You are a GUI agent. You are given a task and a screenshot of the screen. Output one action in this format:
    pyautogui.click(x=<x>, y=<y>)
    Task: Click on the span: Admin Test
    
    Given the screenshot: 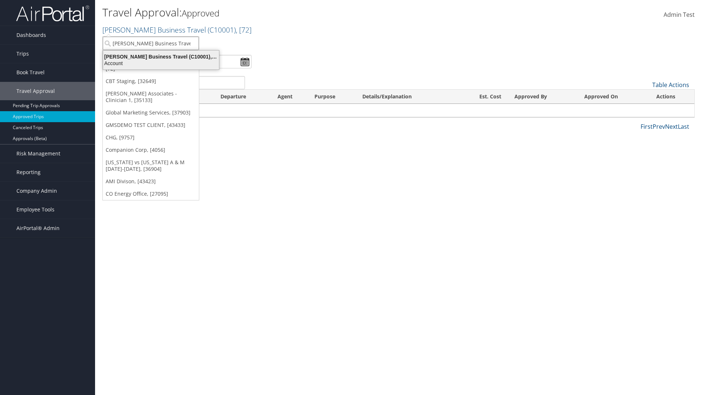 What is the action you would take?
    pyautogui.click(x=679, y=15)
    